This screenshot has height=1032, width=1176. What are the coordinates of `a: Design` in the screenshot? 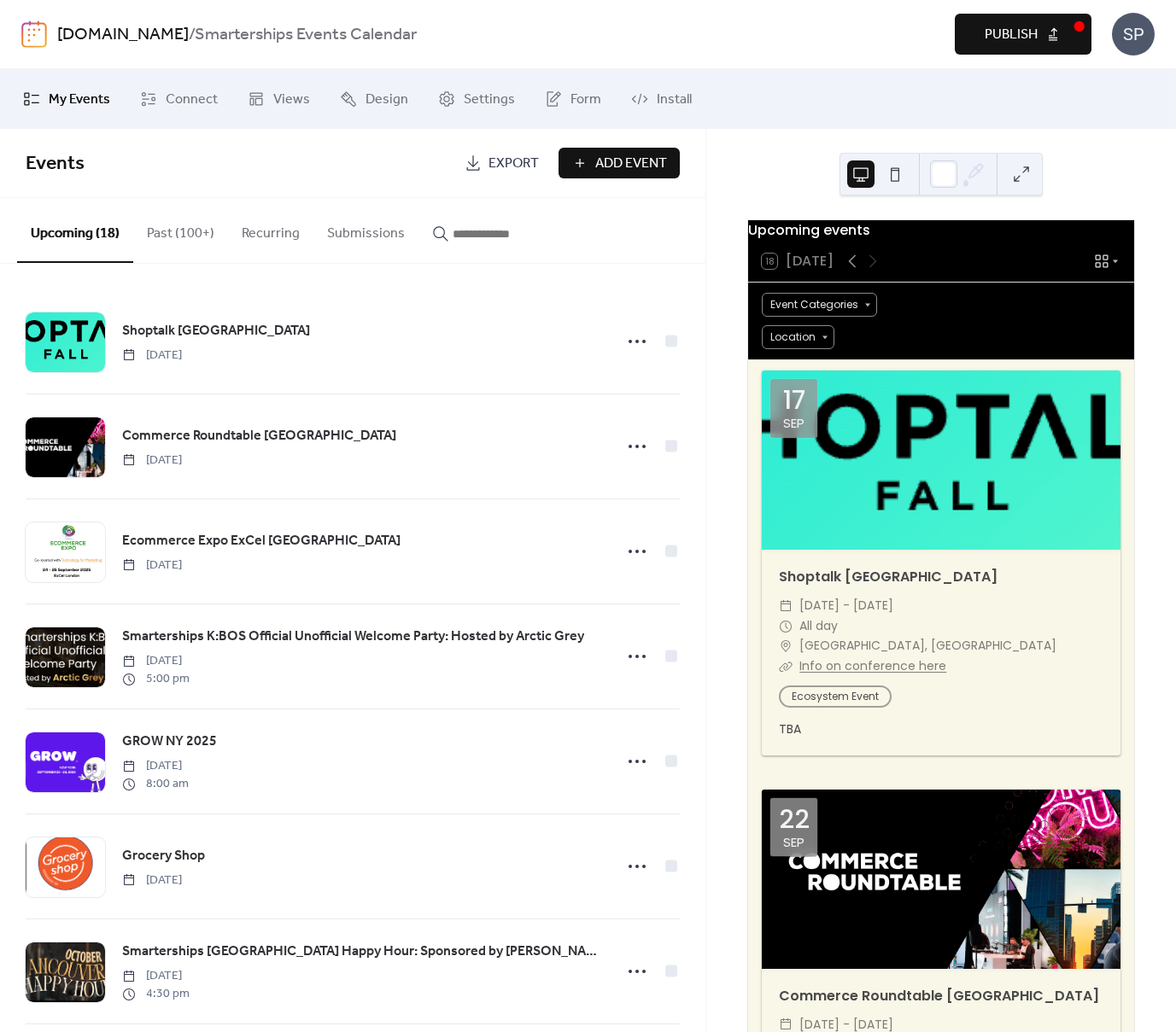 It's located at (374, 99).